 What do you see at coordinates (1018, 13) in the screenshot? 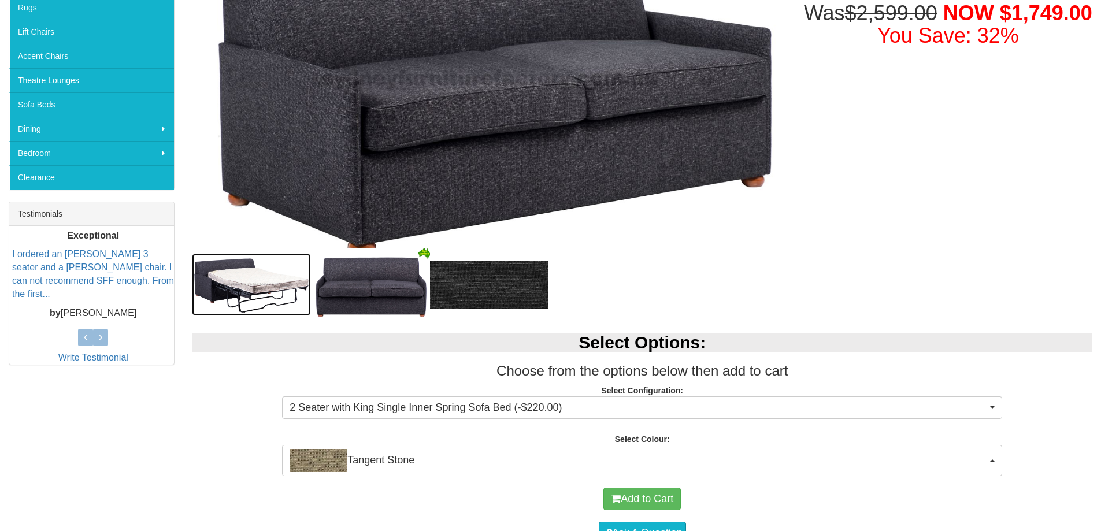
I see `span: NOW $1,749.00` at bounding box center [1018, 13].